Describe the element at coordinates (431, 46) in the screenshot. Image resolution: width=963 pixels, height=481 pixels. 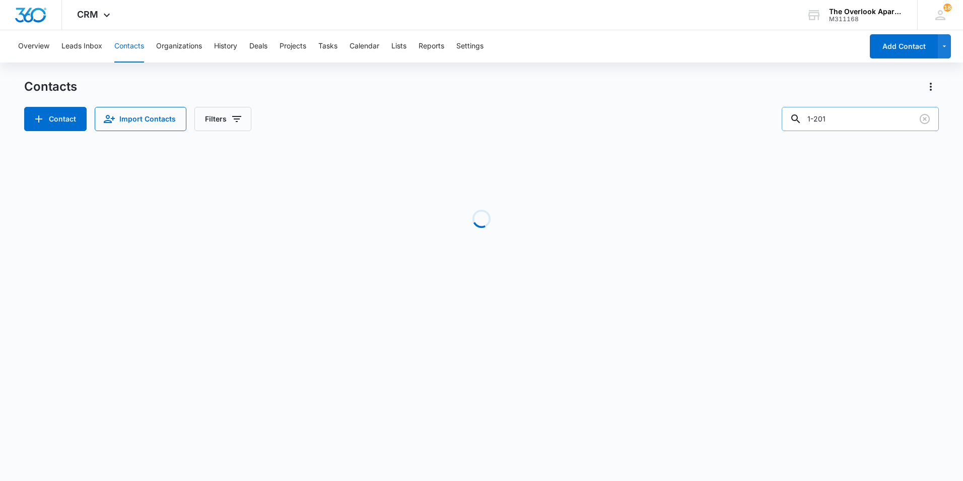
I see `button: Reports` at that location.